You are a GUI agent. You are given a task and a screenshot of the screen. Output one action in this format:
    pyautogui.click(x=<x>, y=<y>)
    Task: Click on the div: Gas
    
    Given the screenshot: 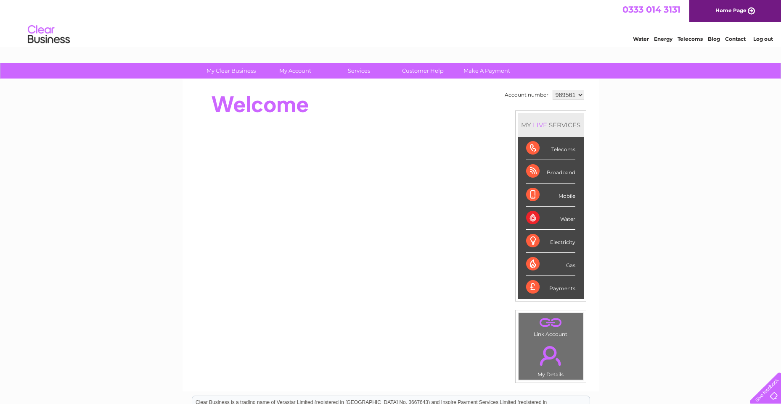 What is the action you would take?
    pyautogui.click(x=550, y=264)
    